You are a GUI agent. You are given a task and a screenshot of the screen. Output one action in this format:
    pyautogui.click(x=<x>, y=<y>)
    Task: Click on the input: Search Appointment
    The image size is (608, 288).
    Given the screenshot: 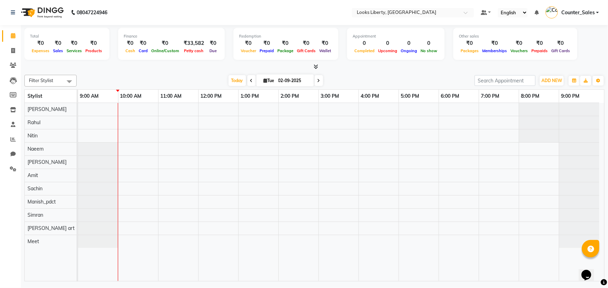 What is the action you would take?
    pyautogui.click(x=505, y=80)
    